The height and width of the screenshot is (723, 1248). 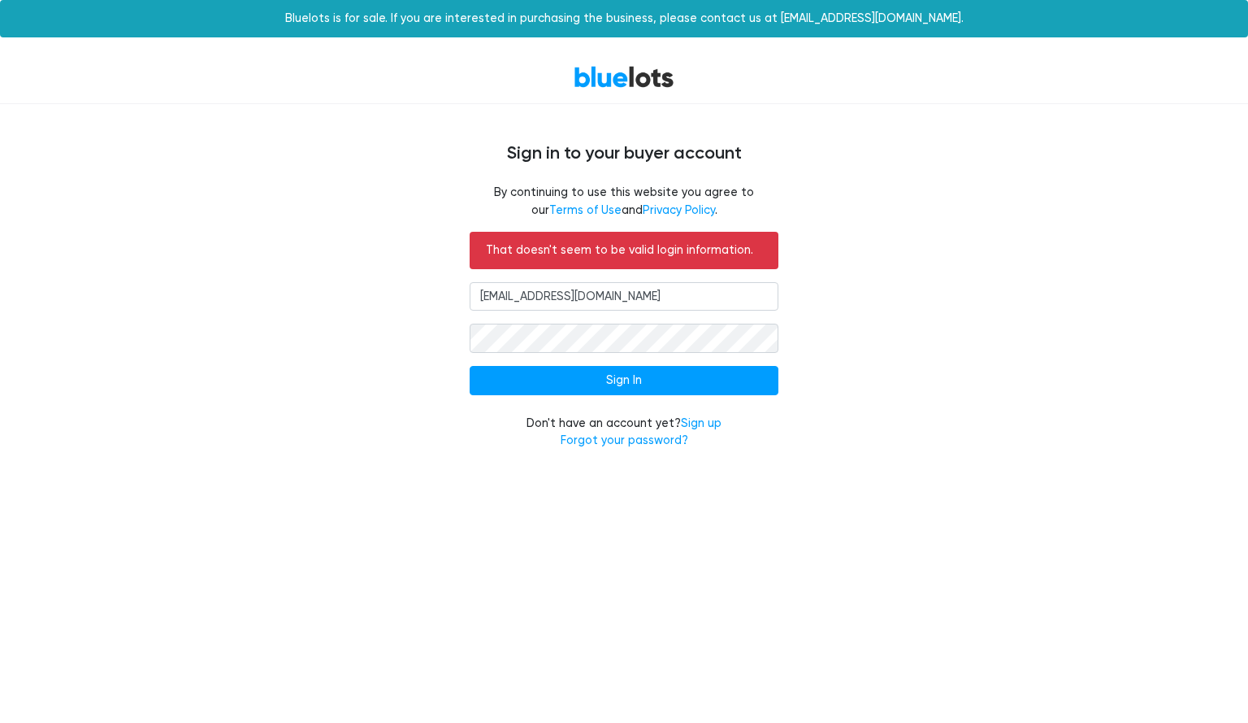 I want to click on input: Email, so click(x=624, y=297).